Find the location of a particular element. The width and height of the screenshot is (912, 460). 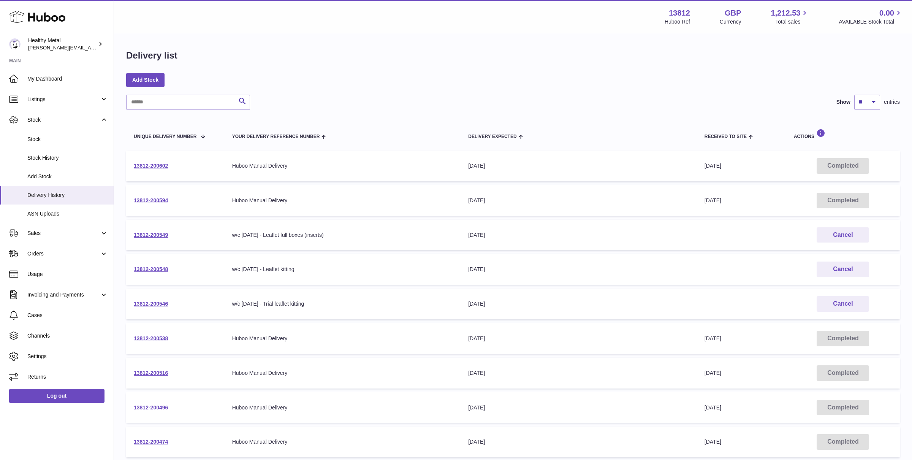

span: Received to Site is located at coordinates (725, 136).